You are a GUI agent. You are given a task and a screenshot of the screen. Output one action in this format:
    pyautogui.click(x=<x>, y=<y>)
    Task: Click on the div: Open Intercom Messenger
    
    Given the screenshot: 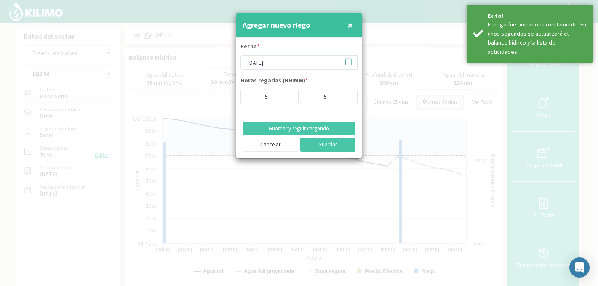 What is the action you would take?
    pyautogui.click(x=579, y=268)
    